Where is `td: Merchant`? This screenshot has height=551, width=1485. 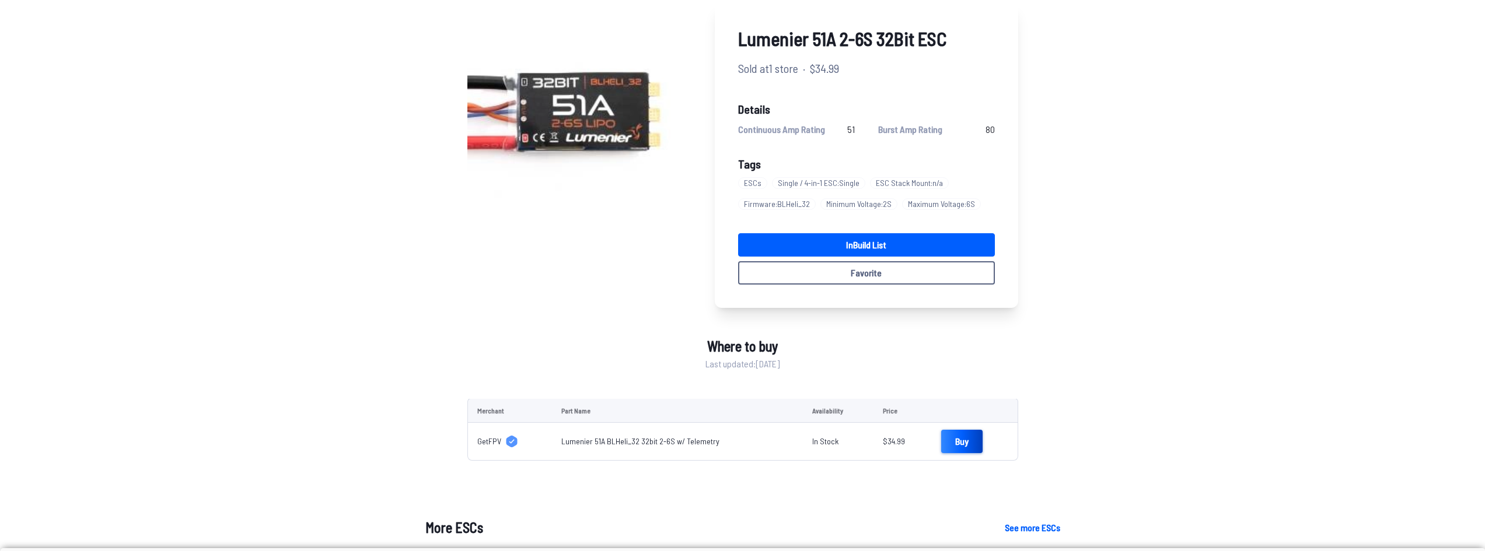 td: Merchant is located at coordinates (509, 411).